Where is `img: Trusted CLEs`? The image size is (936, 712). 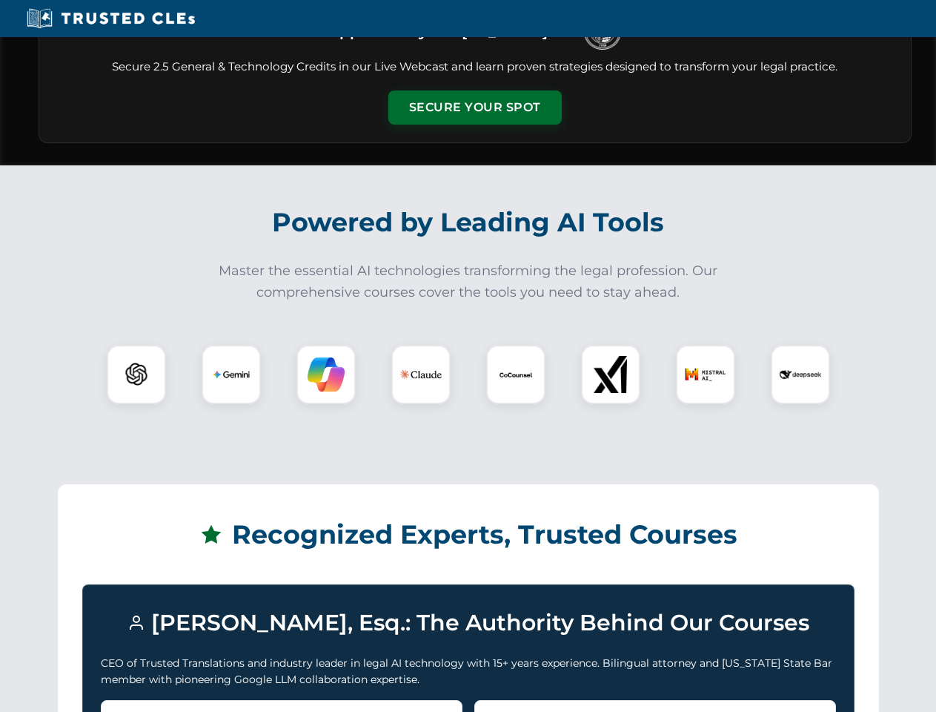 img: Trusted CLEs is located at coordinates (110, 19).